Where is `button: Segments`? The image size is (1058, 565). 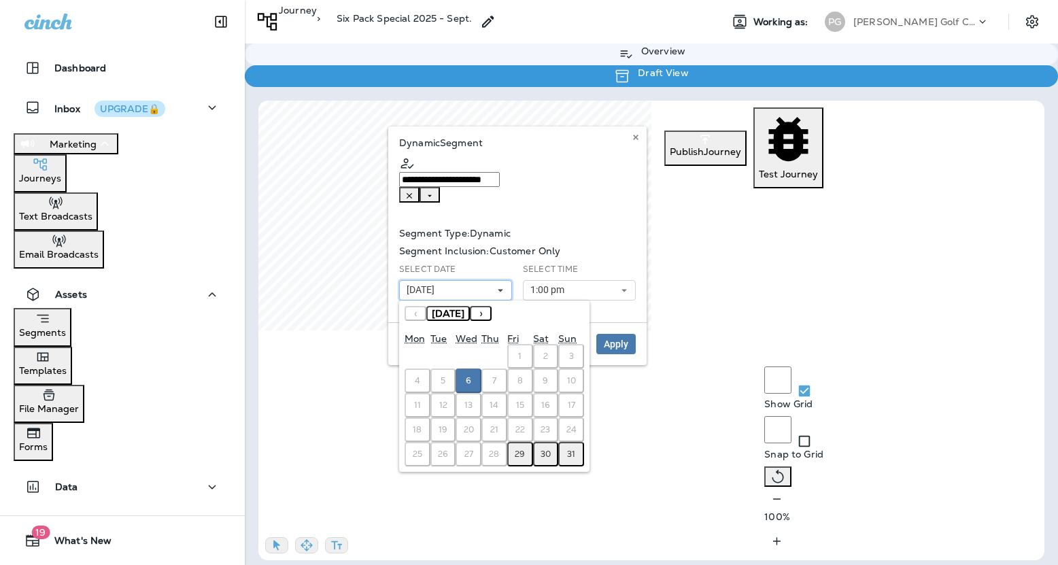 button: Segments is located at coordinates (42, 327).